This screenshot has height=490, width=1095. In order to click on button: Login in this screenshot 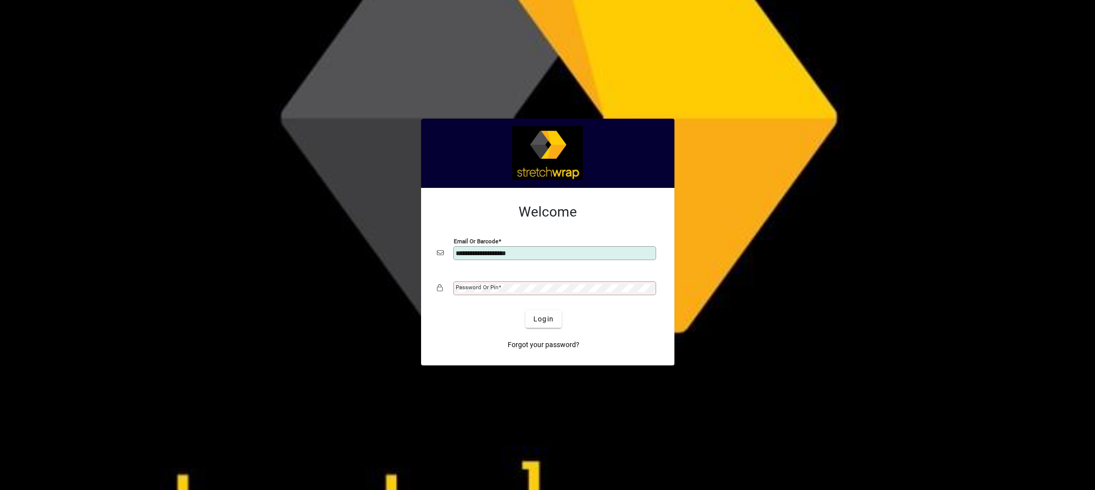, I will do `click(543, 319)`.